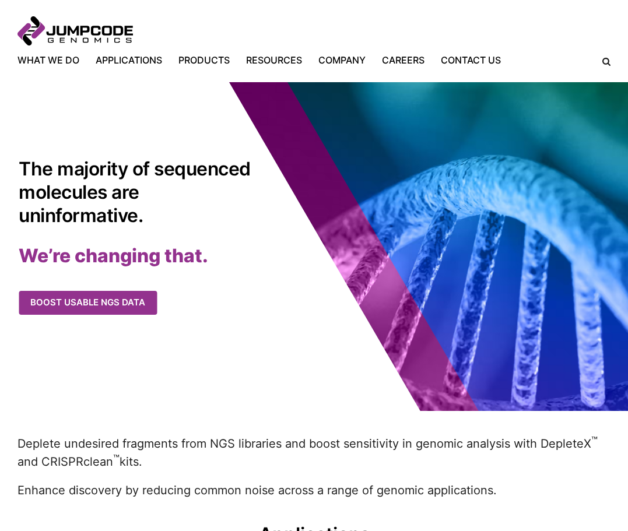  Describe the element at coordinates (603, 62) in the screenshot. I see `label: Search the site.` at that location.